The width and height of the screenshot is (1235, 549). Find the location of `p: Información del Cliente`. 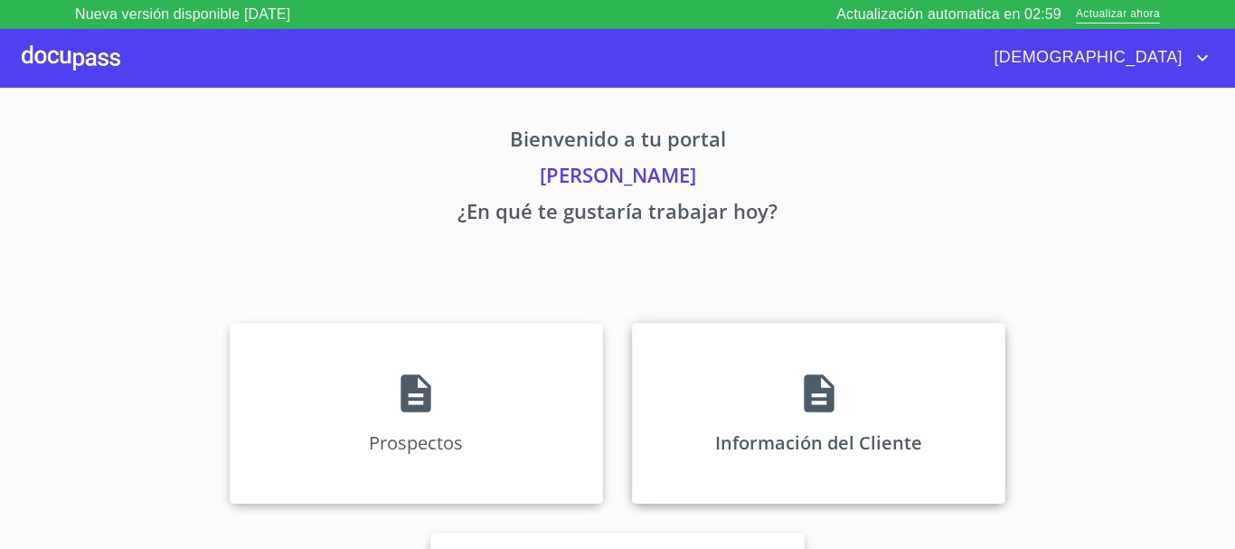

p: Información del Cliente is located at coordinates (818, 442).